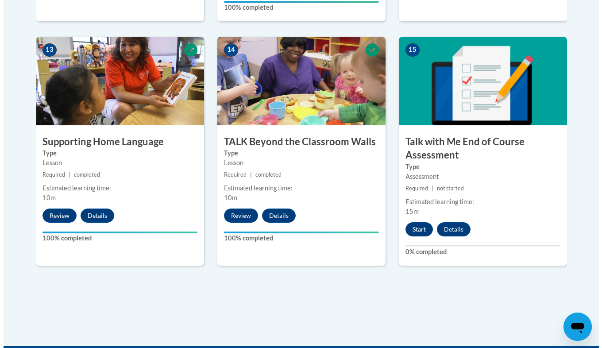  Describe the element at coordinates (116, 142) in the screenshot. I see `h3: Supporting Home Language` at that location.